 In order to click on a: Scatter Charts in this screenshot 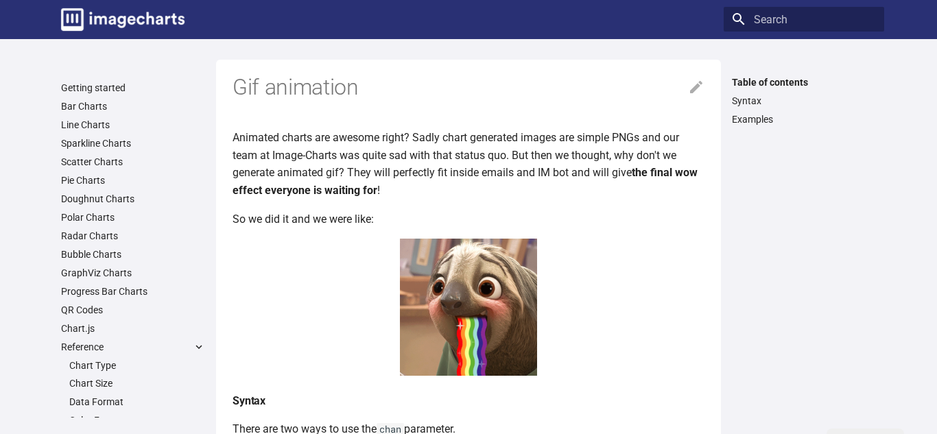, I will do `click(133, 162)`.